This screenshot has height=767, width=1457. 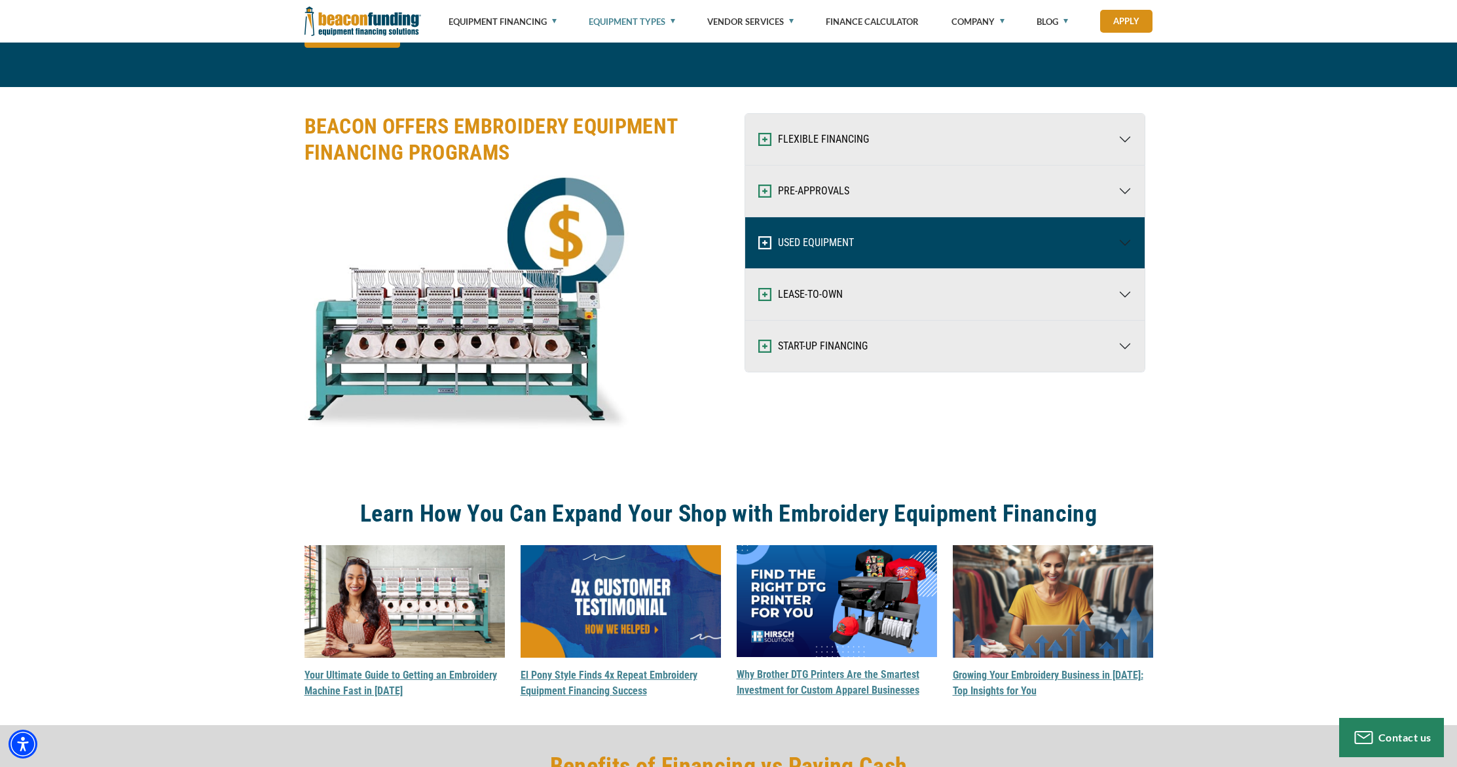 I want to click on img: Embroidery machine, so click(x=468, y=306).